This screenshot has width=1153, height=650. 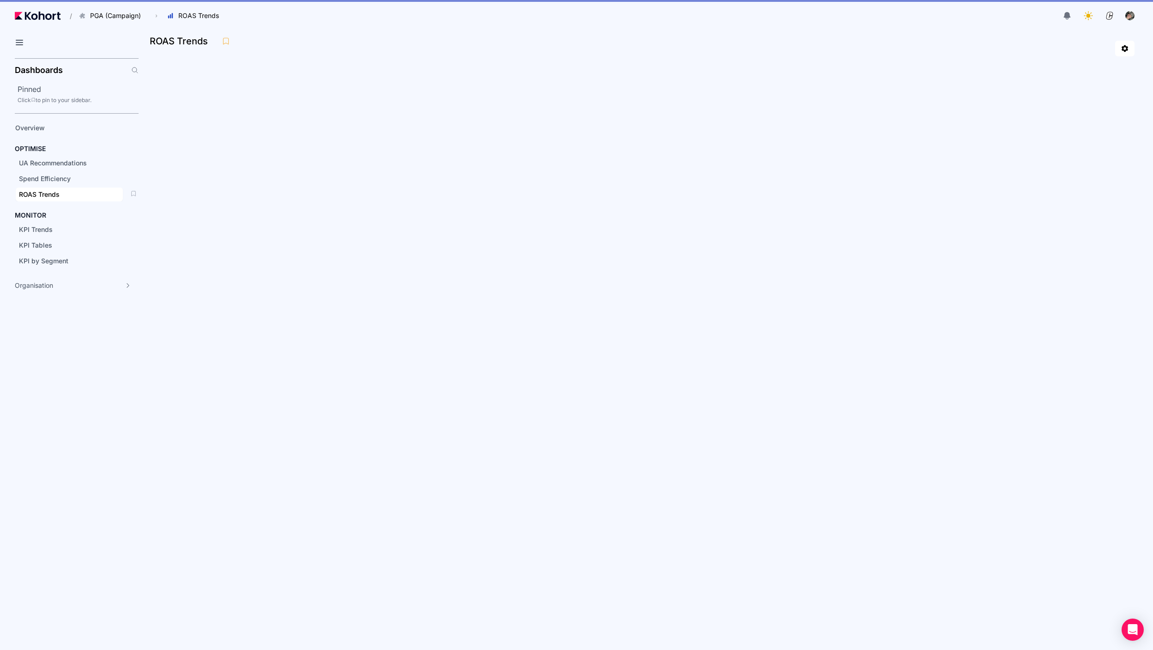 I want to click on a: KPI by Segment, so click(x=69, y=261).